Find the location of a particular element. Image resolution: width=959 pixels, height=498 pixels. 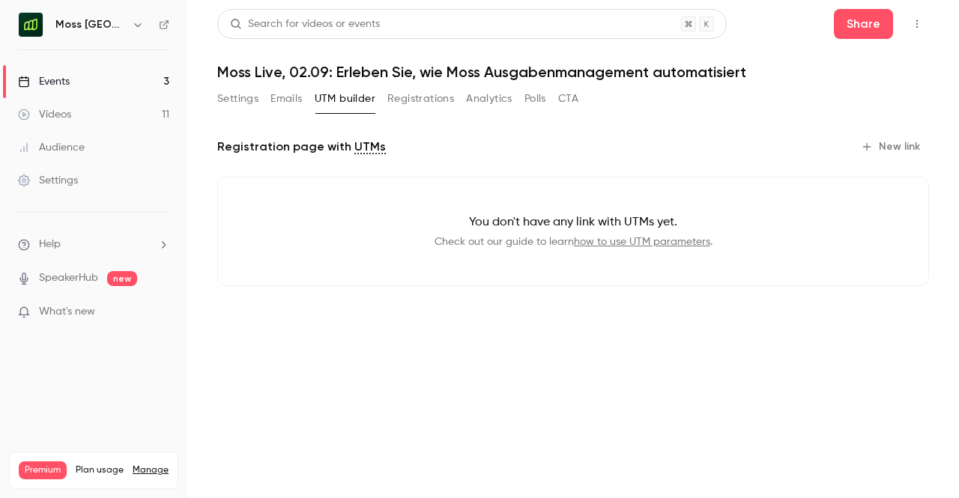

div: Events is located at coordinates (43, 82).